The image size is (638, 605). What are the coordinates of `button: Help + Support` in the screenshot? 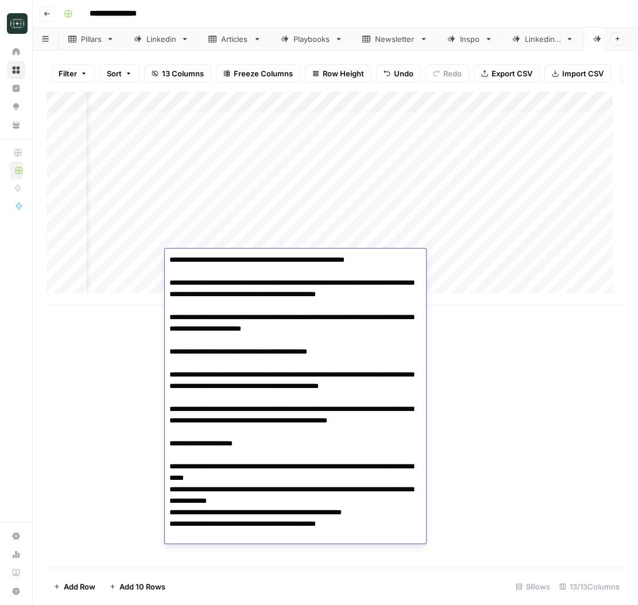 It's located at (16, 591).